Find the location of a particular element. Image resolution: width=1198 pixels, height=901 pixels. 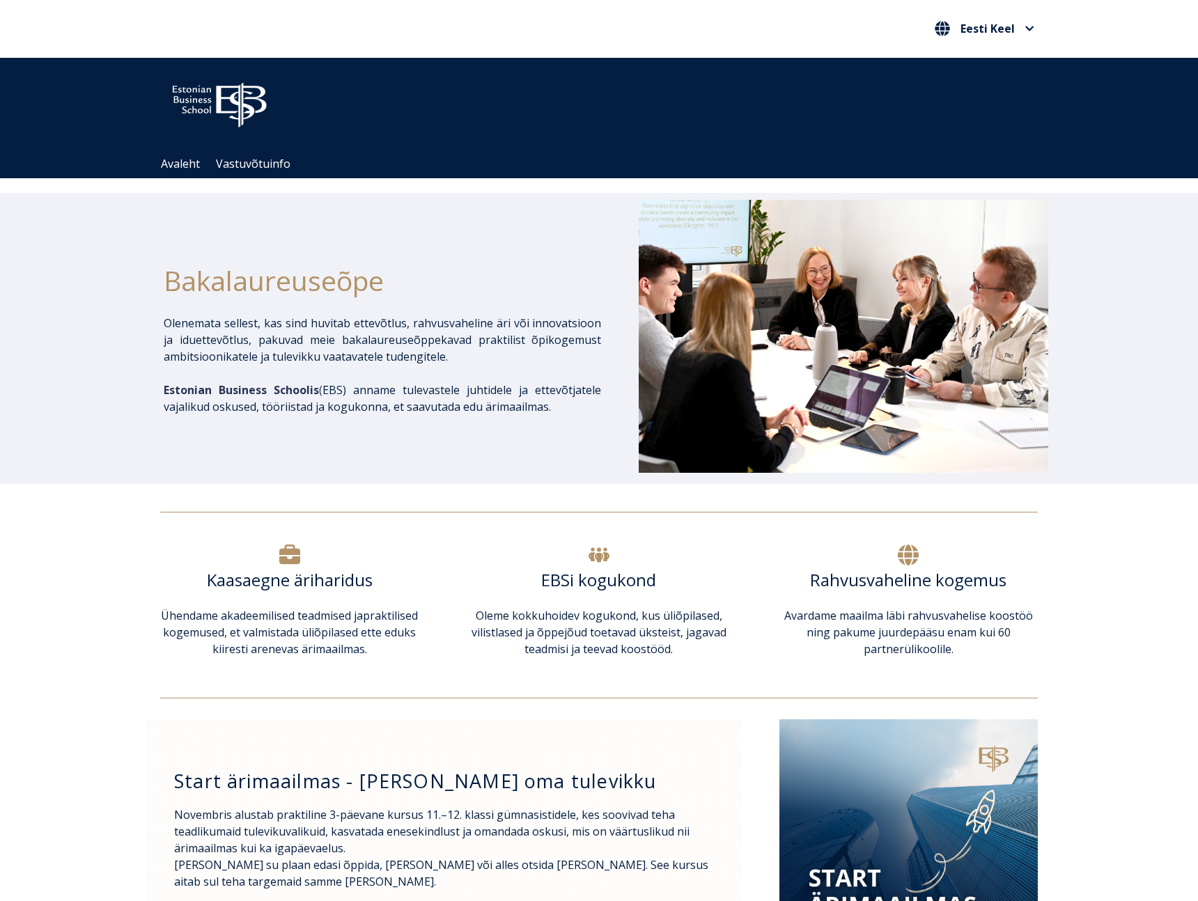

div: Navigation Menu is located at coordinates (606, 164).